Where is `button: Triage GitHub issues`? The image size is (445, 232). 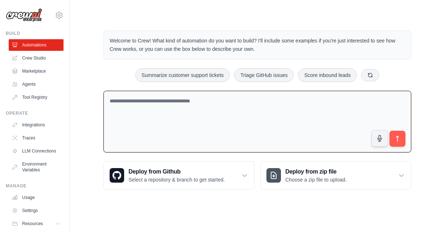 button: Triage GitHub issues is located at coordinates (264, 75).